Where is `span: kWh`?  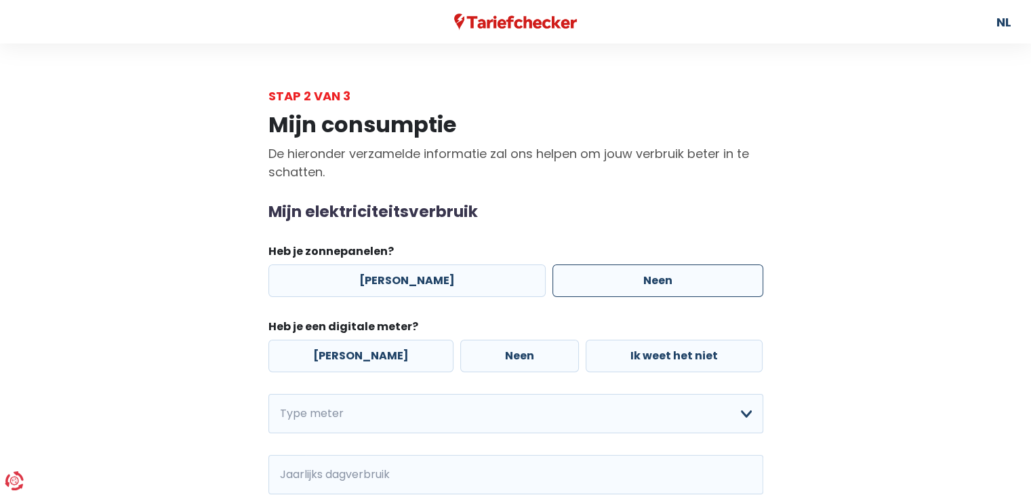
span: kWh is located at coordinates (287, 475).